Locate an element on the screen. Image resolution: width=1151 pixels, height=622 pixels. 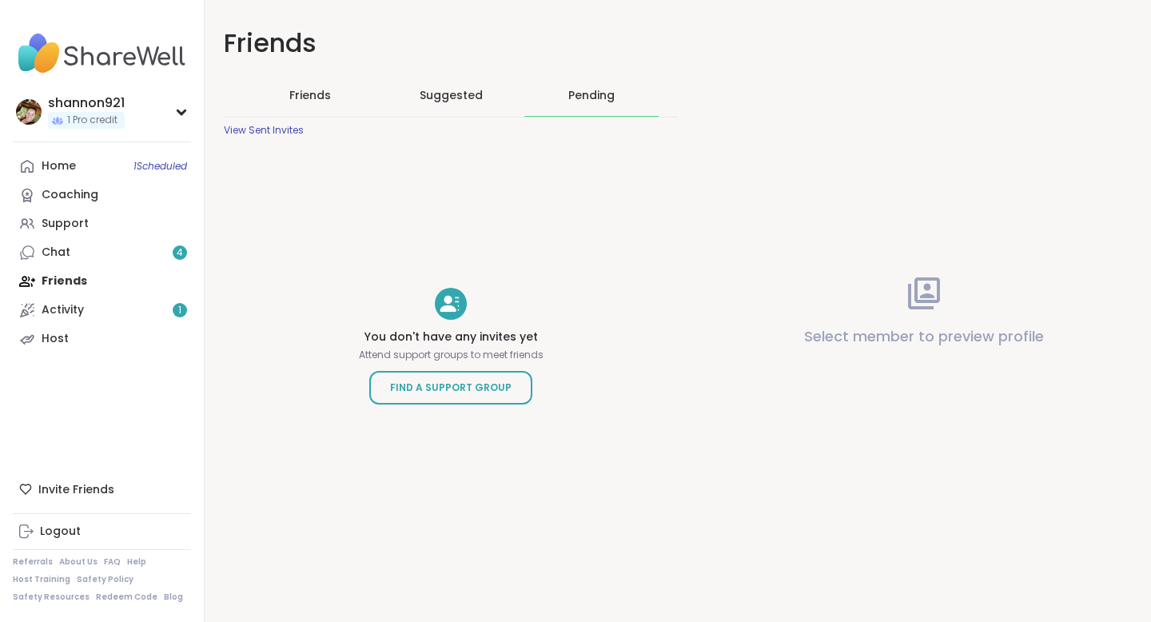
span: 1 is located at coordinates (180, 310).